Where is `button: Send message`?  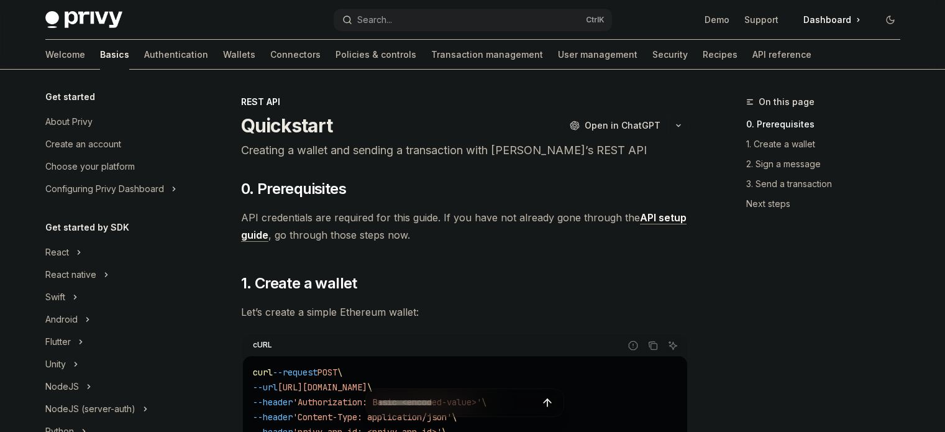
button: Send message is located at coordinates (547, 402).